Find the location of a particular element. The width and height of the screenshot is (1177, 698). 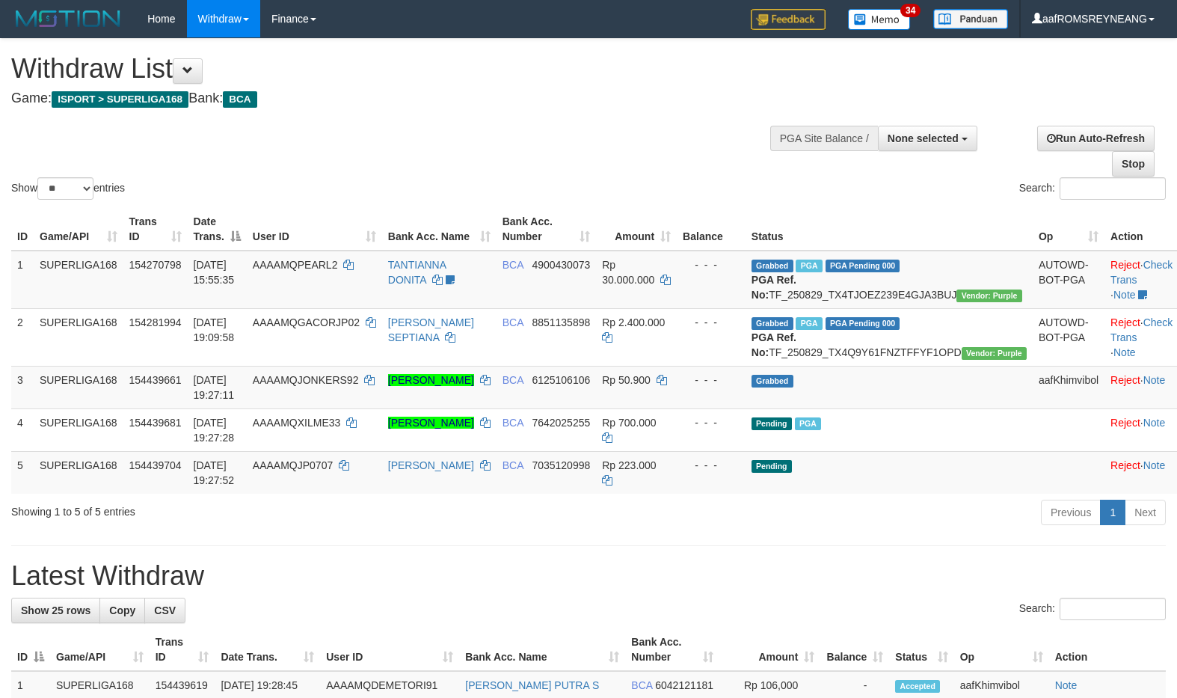

a: Stop is located at coordinates (1133, 164).